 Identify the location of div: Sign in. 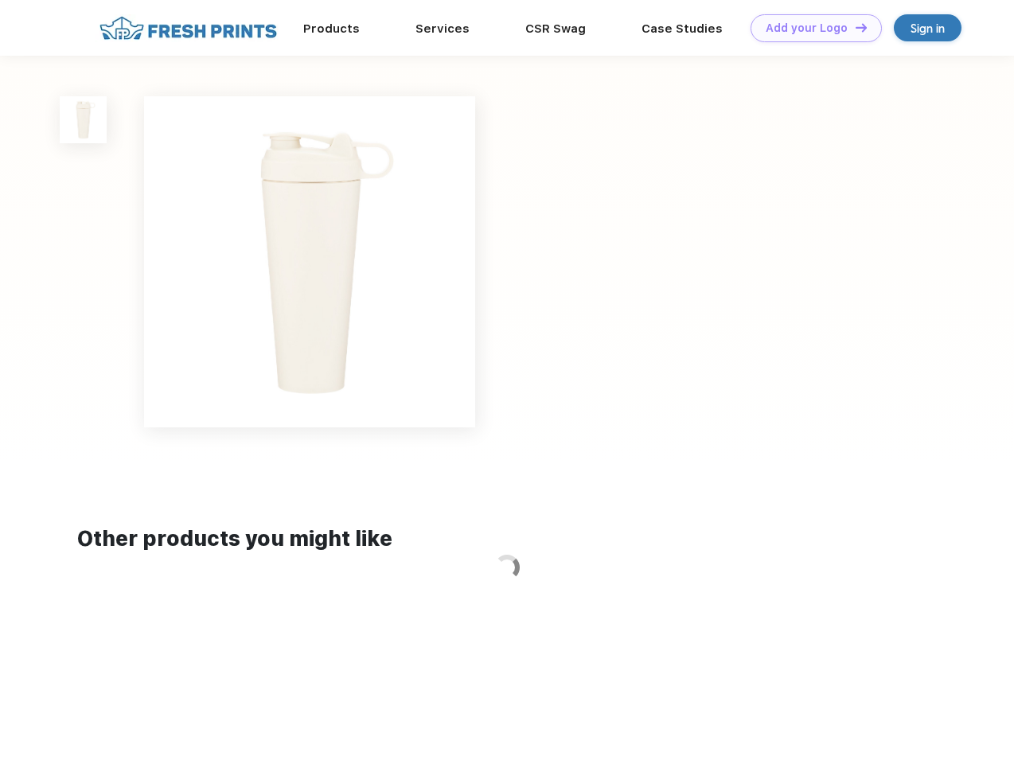
(927, 28).